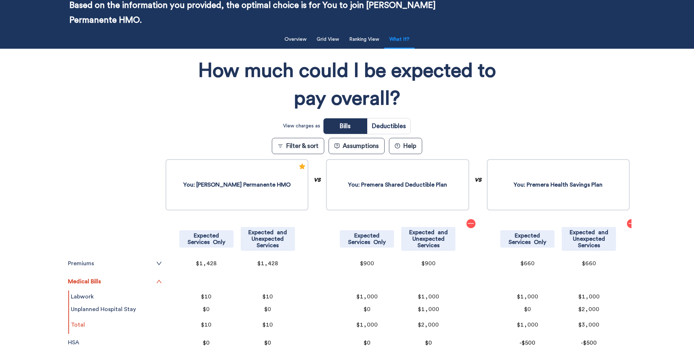 This screenshot has height=358, width=694. What do you see at coordinates (302, 168) in the screenshot?
I see `div: Recommended` at bounding box center [302, 168].